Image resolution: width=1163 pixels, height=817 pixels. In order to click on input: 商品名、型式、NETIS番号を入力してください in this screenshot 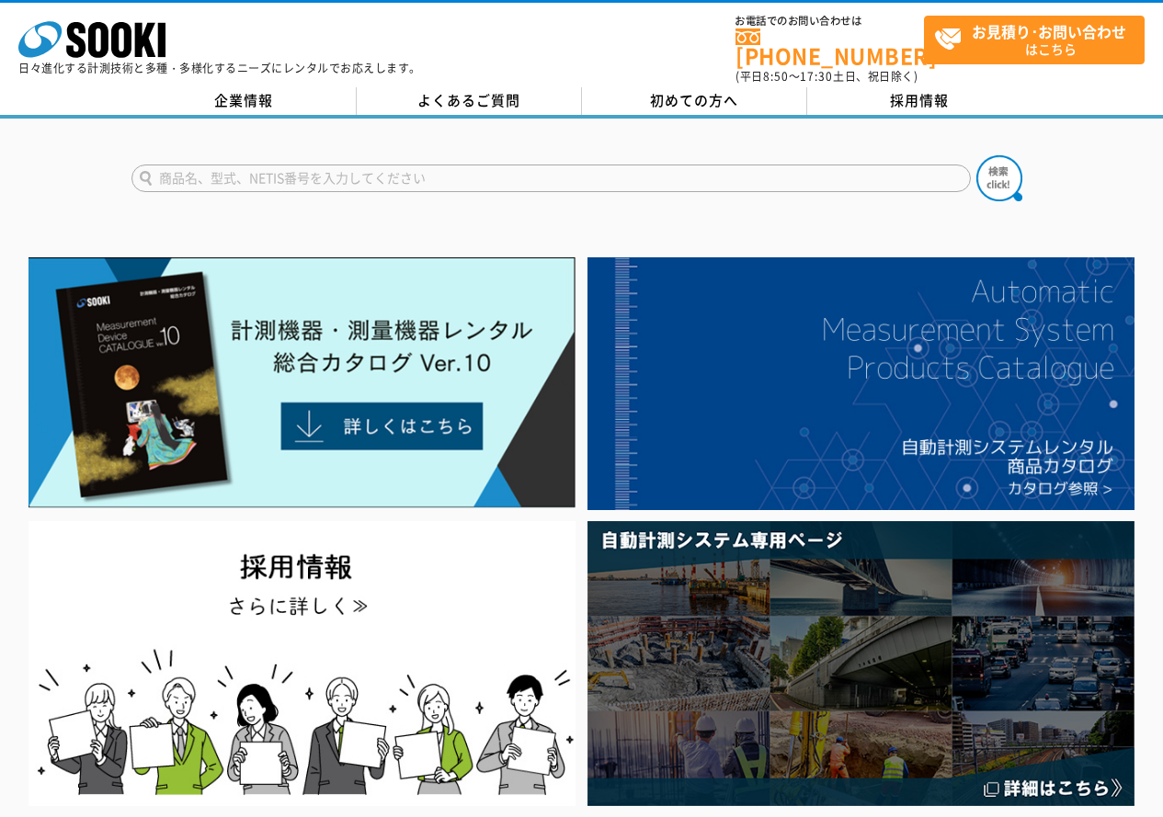, I will do `click(551, 178)`.